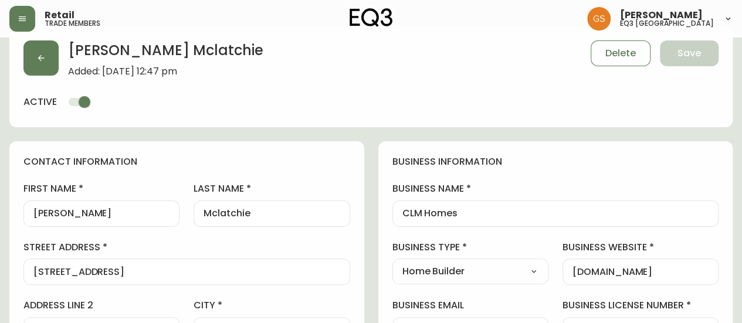 This screenshot has width=742, height=323. I want to click on label: last name, so click(271, 189).